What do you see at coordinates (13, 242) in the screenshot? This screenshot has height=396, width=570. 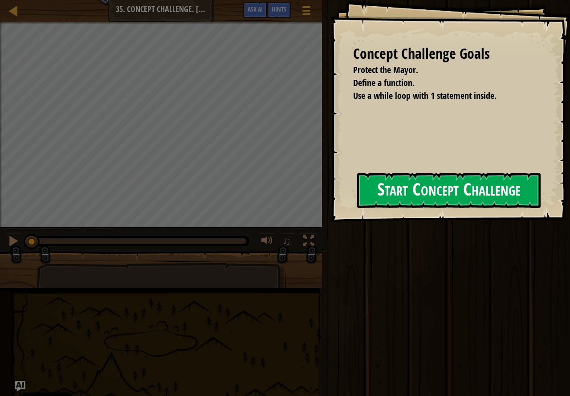 I see `button: Ctrl + P: Pause` at bounding box center [13, 242].